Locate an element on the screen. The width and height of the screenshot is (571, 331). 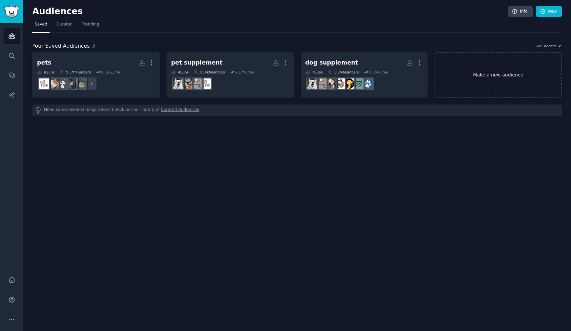
img: GummySearch logo is located at coordinates (12, 12).